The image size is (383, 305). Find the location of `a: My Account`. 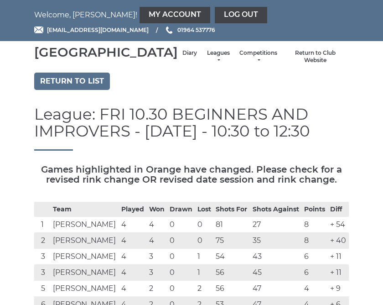

a: My Account is located at coordinates (175, 15).